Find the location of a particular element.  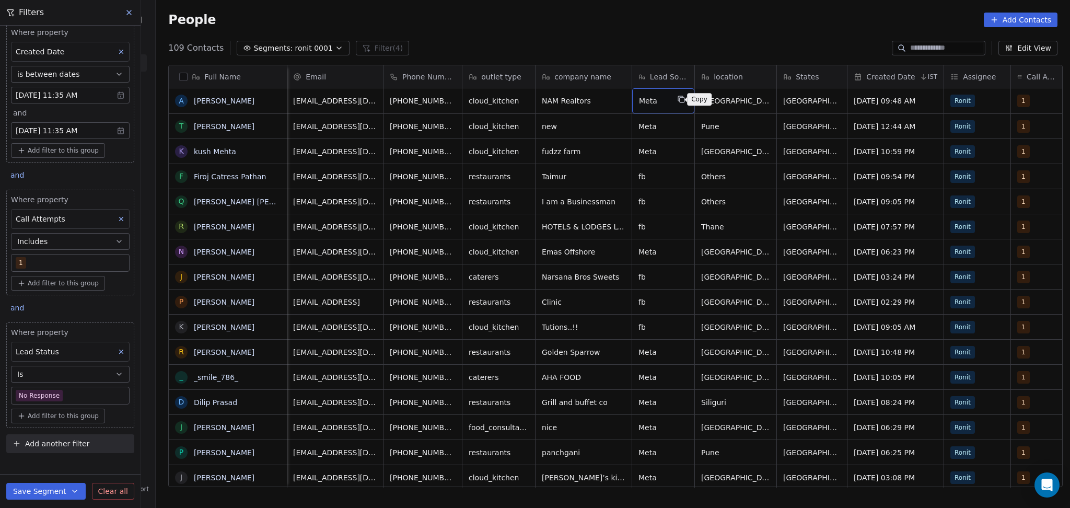

div: Lead Source is located at coordinates (663, 76).